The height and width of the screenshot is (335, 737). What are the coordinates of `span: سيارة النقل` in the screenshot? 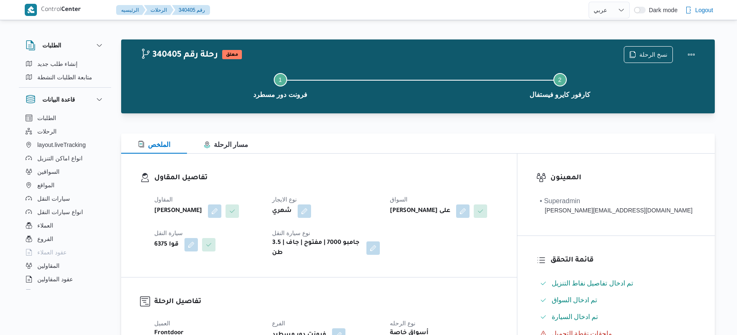 It's located at (169, 233).